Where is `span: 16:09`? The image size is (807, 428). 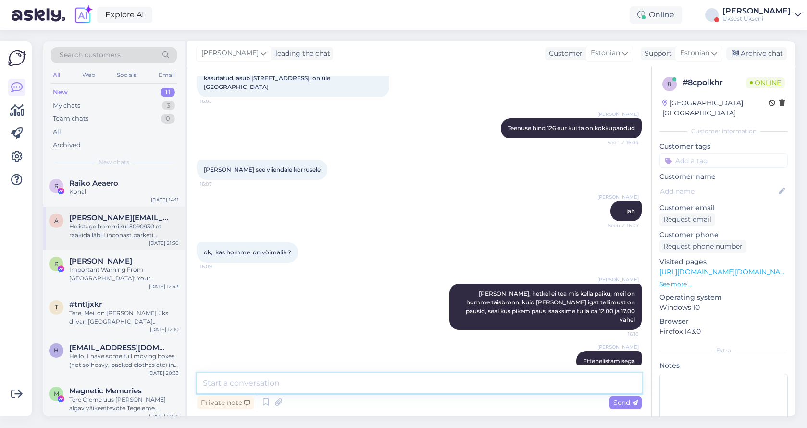
span: 16:09 is located at coordinates (218, 266).